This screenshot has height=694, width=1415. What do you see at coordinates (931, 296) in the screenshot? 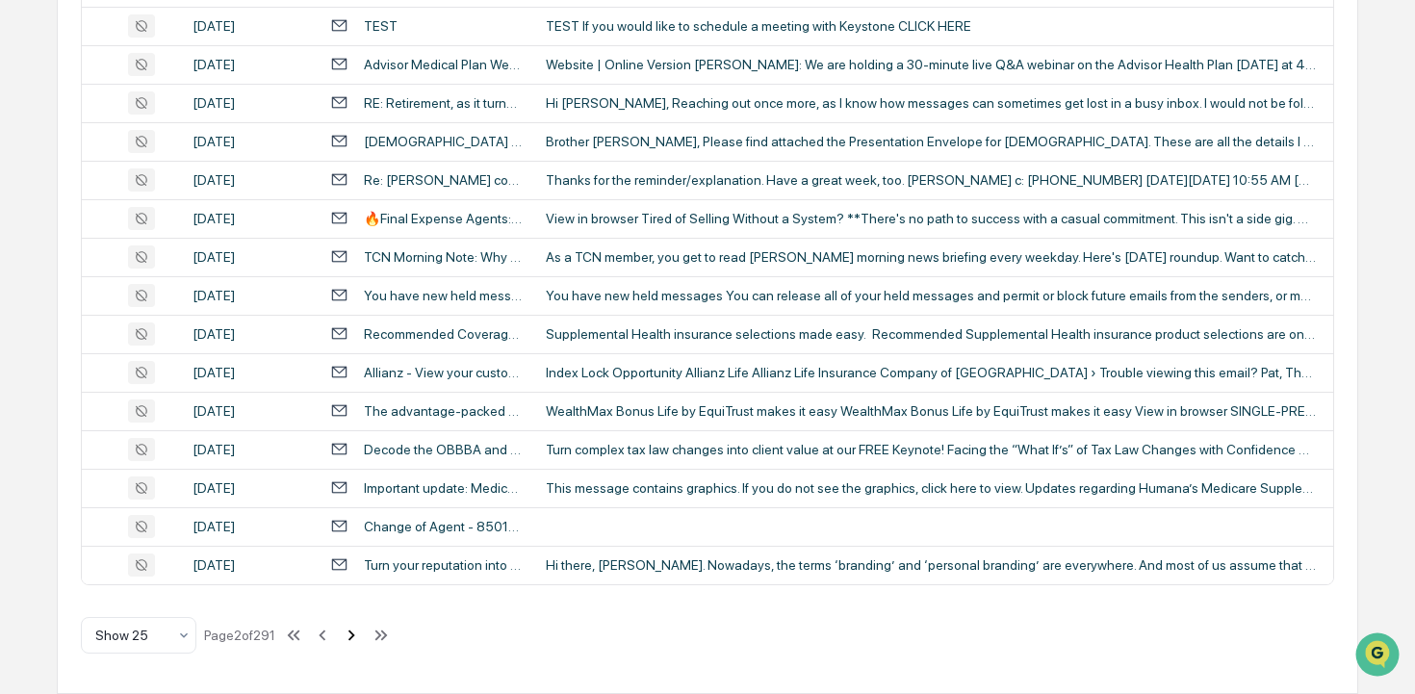
I see `div: You have new held messages You can release all of your held messages and permit or block future e...` at bounding box center [931, 296].